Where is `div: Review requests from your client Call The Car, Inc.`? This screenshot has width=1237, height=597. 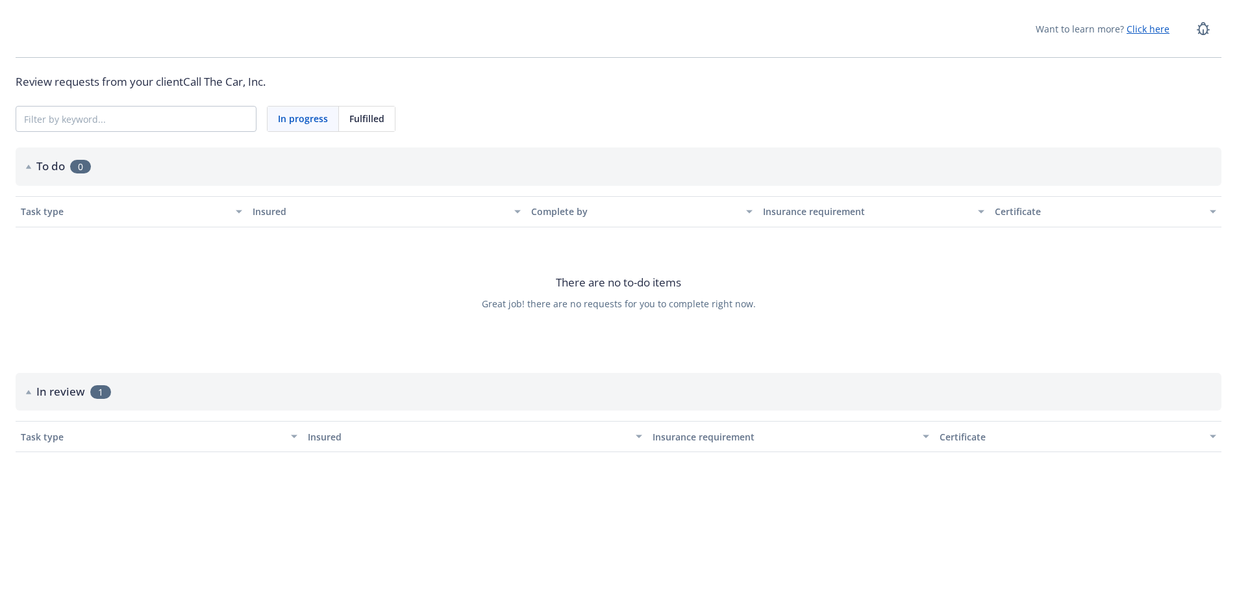 div: Review requests from your client Call The Car, Inc. is located at coordinates (618, 82).